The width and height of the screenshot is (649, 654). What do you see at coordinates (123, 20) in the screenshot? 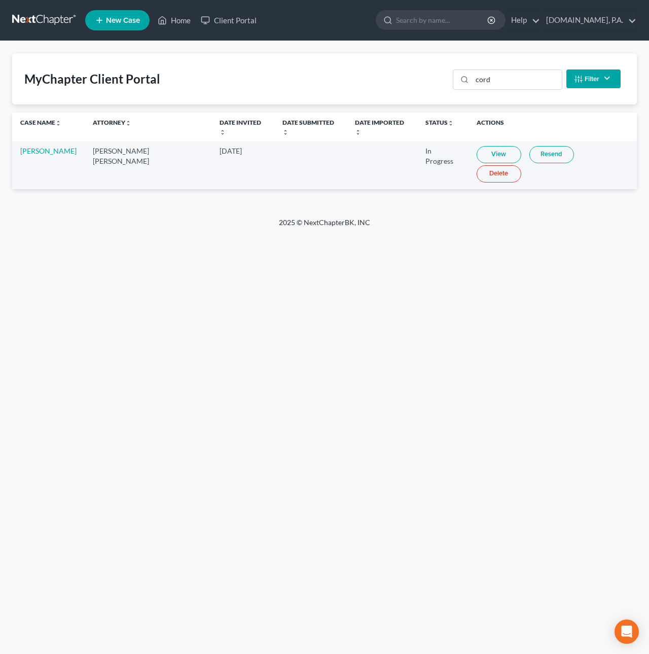
I see `span: New Case` at bounding box center [123, 20].